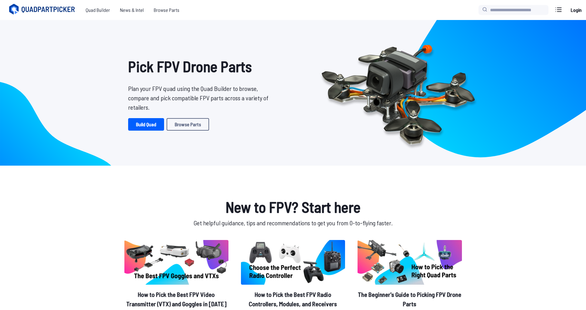 The image size is (586, 310). What do you see at coordinates (167, 10) in the screenshot?
I see `span: Browse Parts` at bounding box center [167, 10].